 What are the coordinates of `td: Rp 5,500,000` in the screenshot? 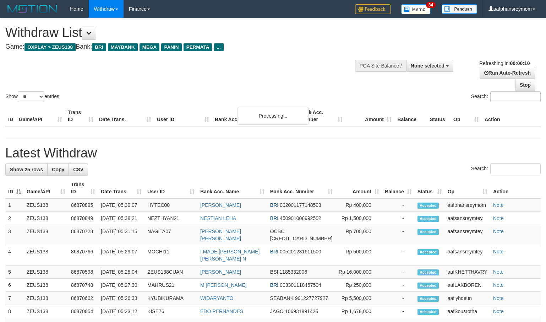 It's located at (359, 298).